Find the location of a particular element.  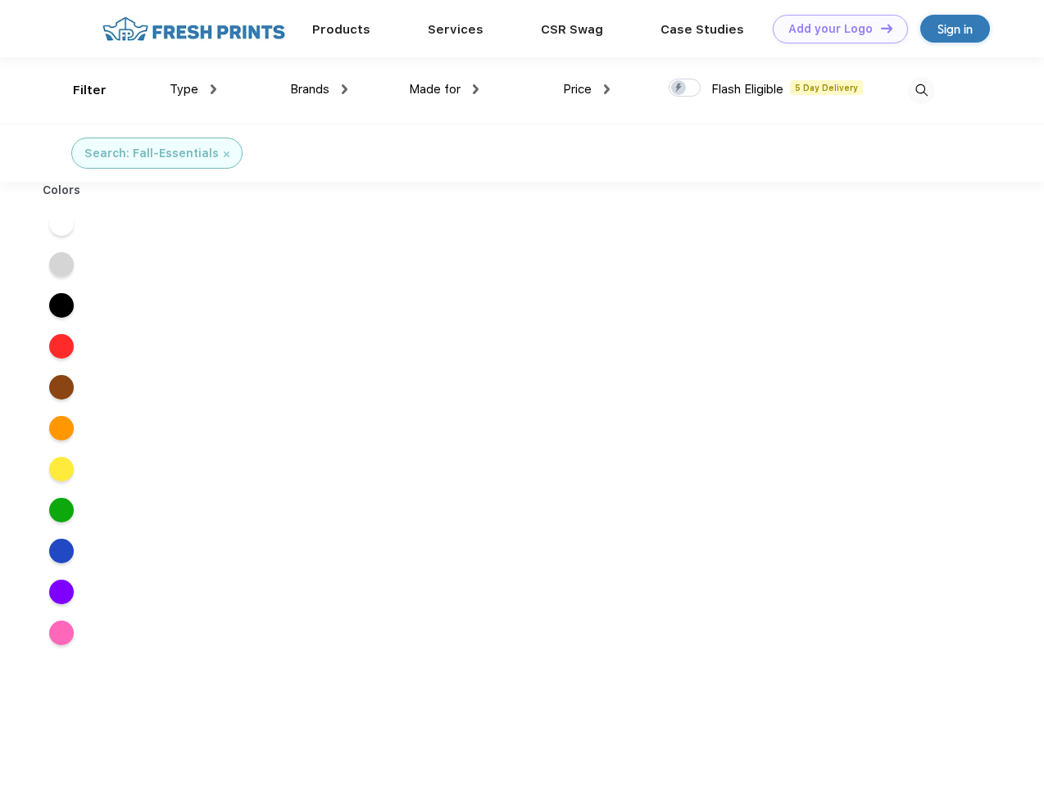

img: DT is located at coordinates (886, 28).